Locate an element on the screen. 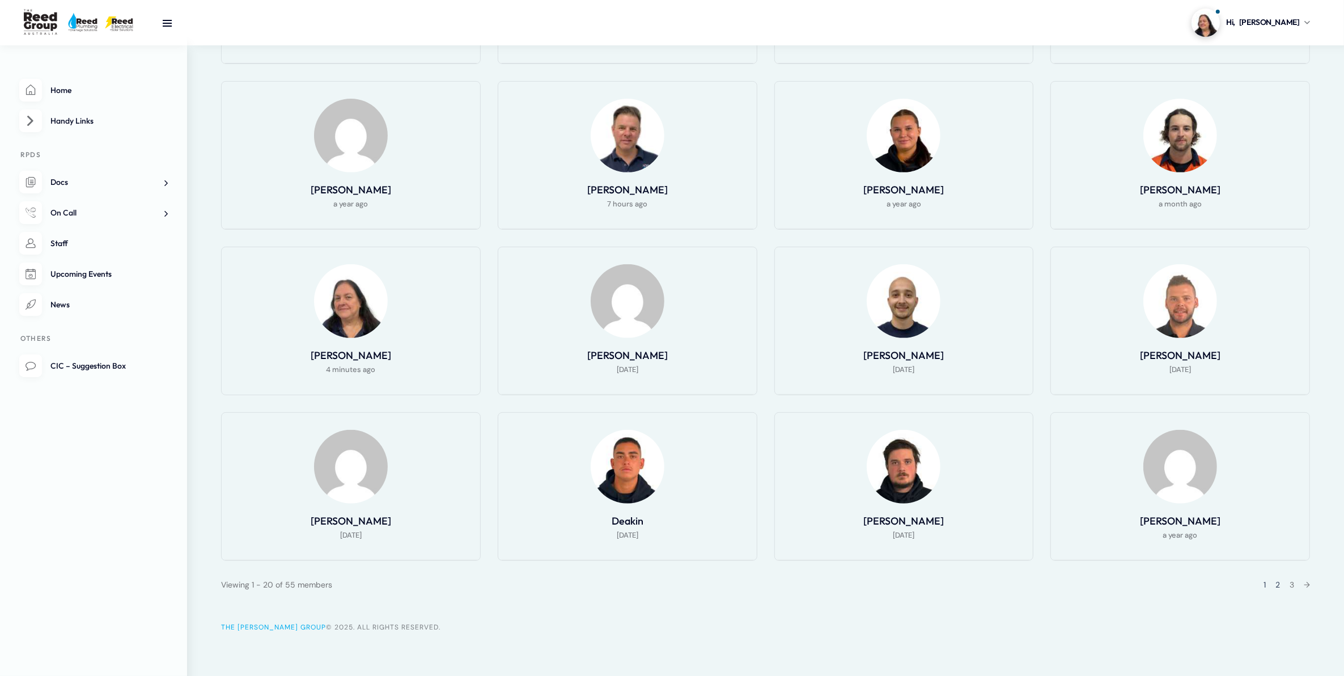  span: 1 is located at coordinates (1265, 585).